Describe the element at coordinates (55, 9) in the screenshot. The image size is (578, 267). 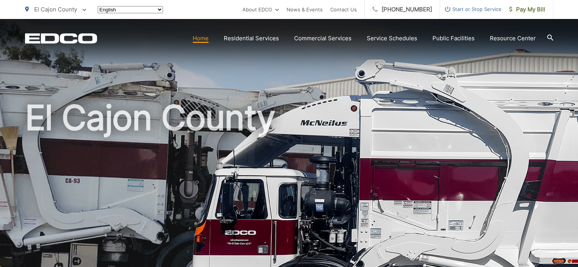
I see `span: El Cajon County` at that location.